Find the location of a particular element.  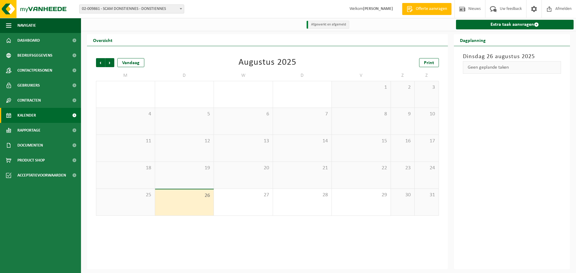

span: 10 is located at coordinates (426, 114).